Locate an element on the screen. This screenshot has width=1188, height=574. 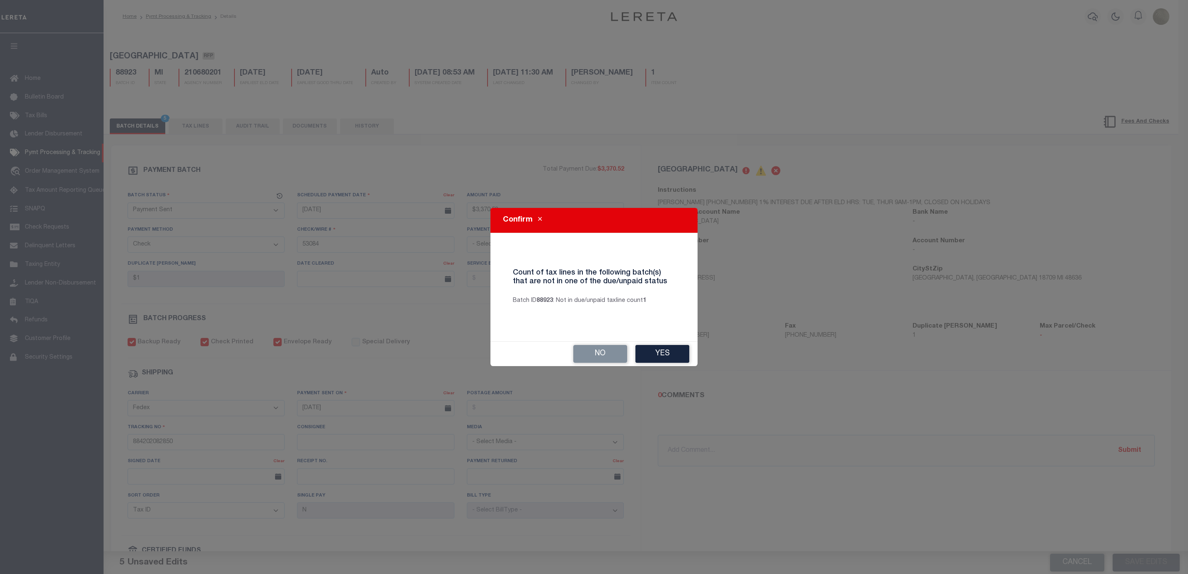
p: Batch ID : Not in due/unpaid taxline count is located at coordinates (594, 301).